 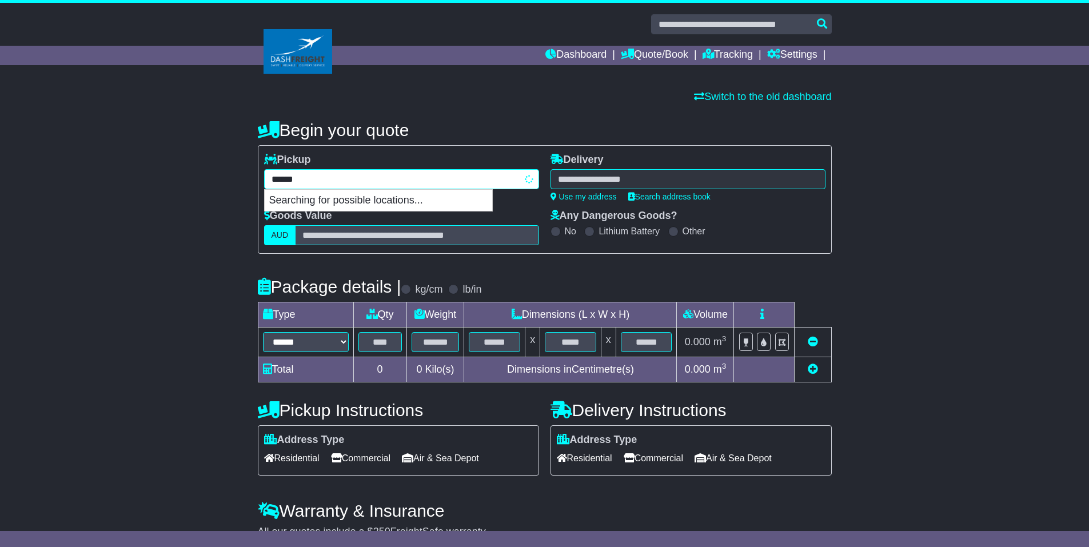 What do you see at coordinates (435, 315) in the screenshot?
I see `td: Weight` at bounding box center [435, 315].